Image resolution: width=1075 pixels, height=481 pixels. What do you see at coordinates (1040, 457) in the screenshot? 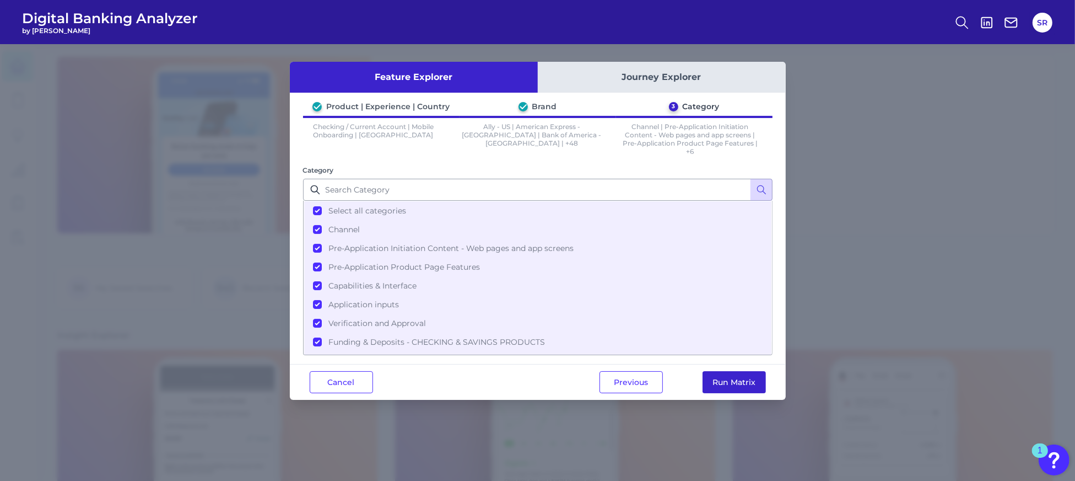
I see `div: 1` at bounding box center [1040, 457].